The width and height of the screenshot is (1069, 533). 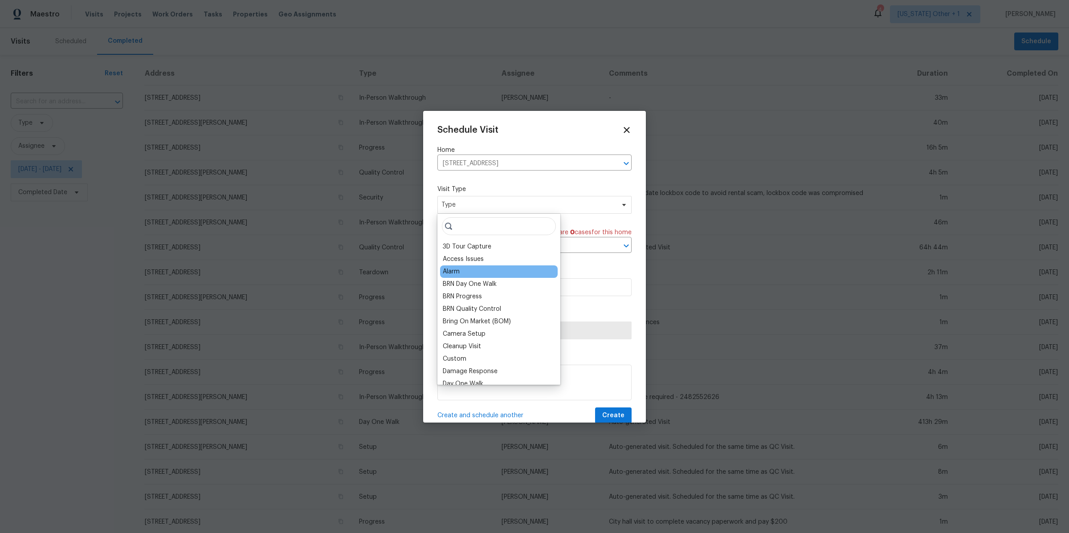 What do you see at coordinates (534, 150) in the screenshot?
I see `label: Home` at bounding box center [534, 150].